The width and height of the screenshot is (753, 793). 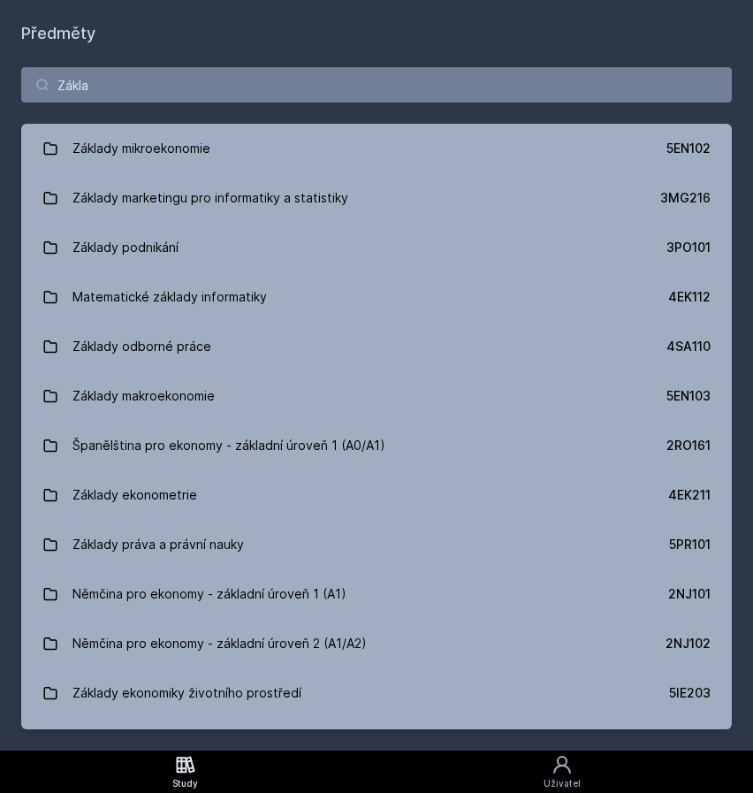 I want to click on a: Základy práva a právní nauky 5PR101, so click(x=377, y=544).